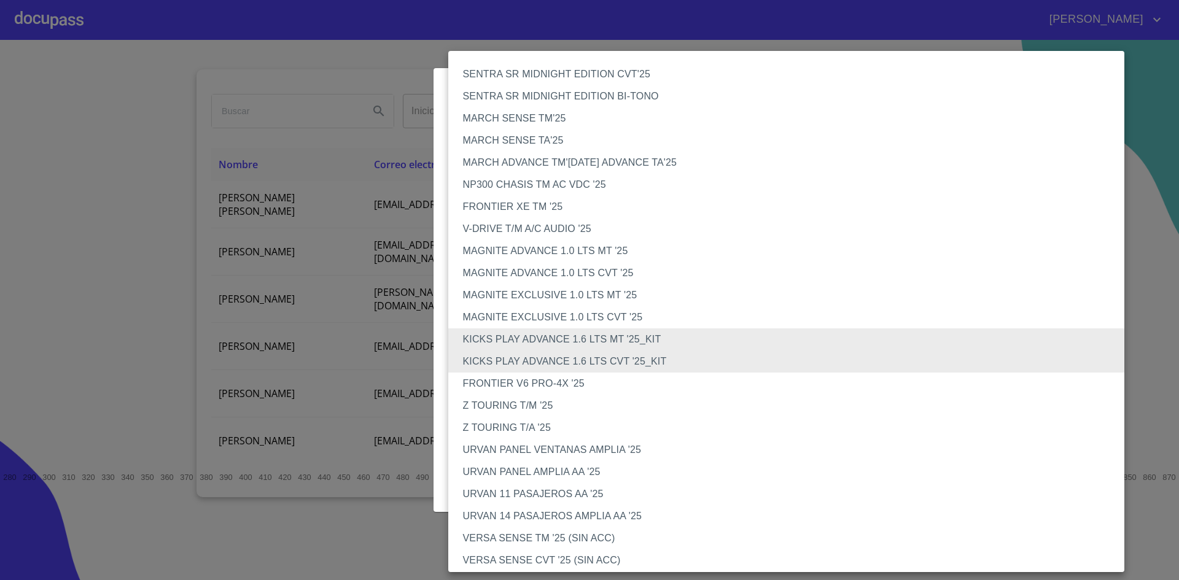  I want to click on li: VERSA SENSE CVT '25 (SIN ACC), so click(791, 561).